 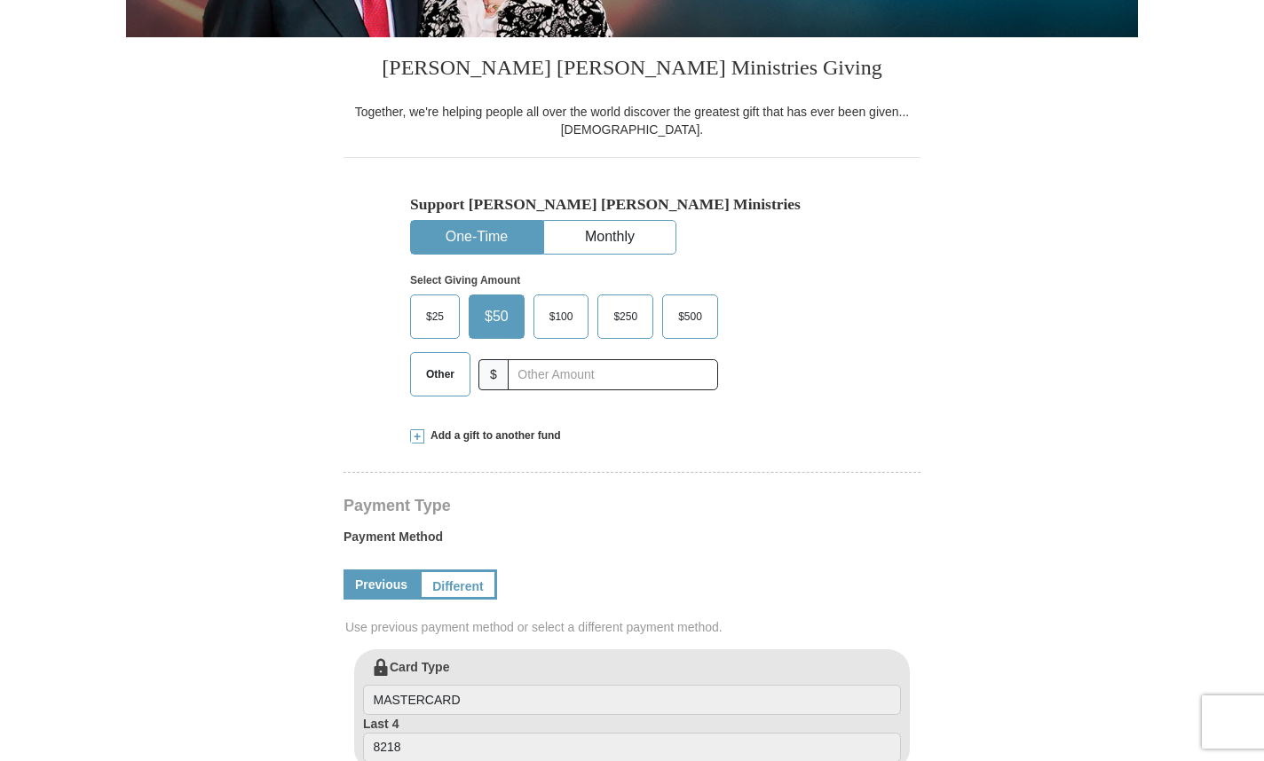 I want to click on span: $100, so click(x=561, y=317).